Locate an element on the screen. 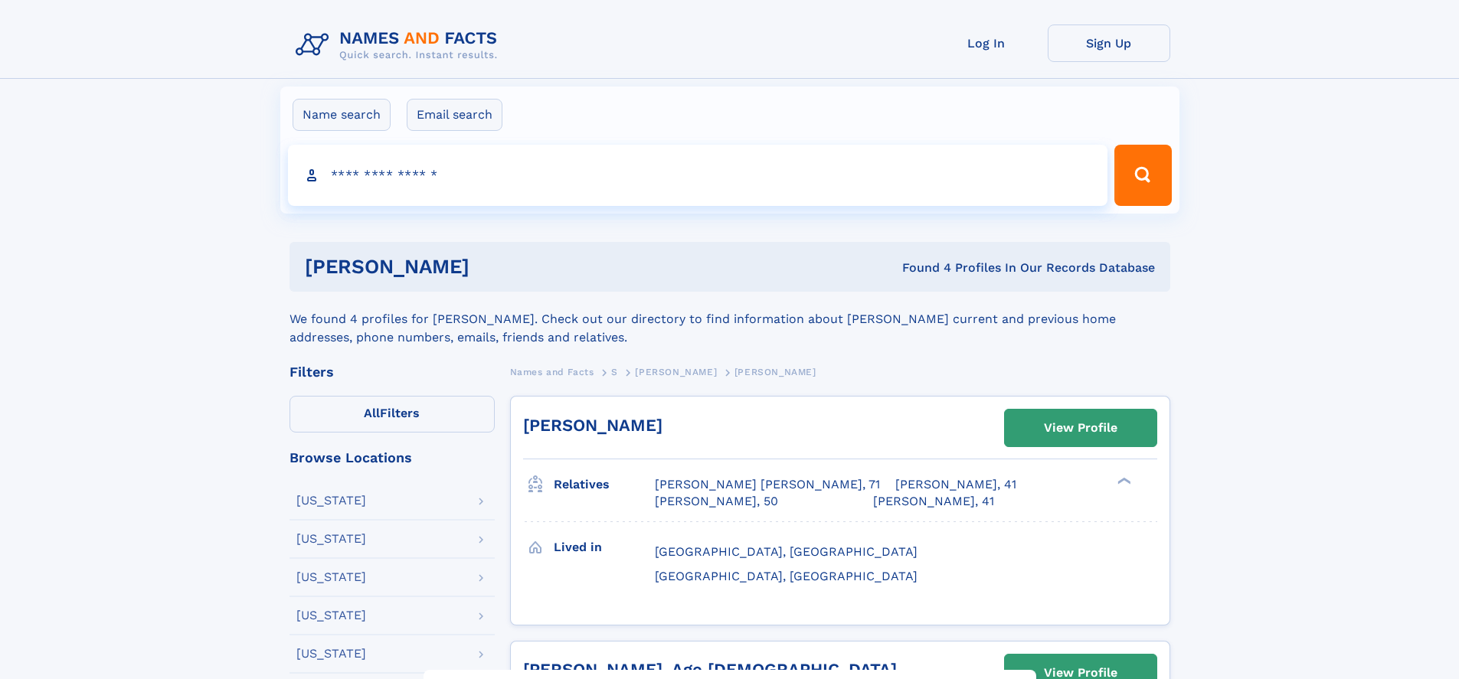 The height and width of the screenshot is (679, 1459). button: Search Button is located at coordinates (1143, 175).